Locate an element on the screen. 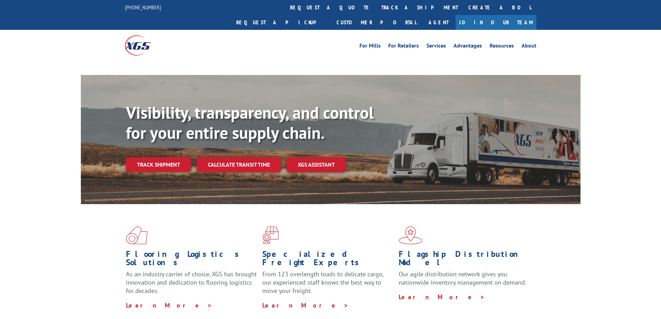  a: Request a pickup is located at coordinates (281, 22).